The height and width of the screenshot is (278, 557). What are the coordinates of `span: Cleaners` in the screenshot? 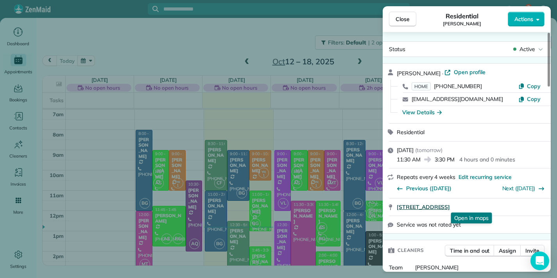 It's located at (410, 251).